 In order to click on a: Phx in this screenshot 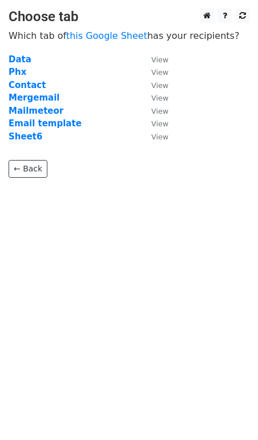, I will do `click(17, 72)`.